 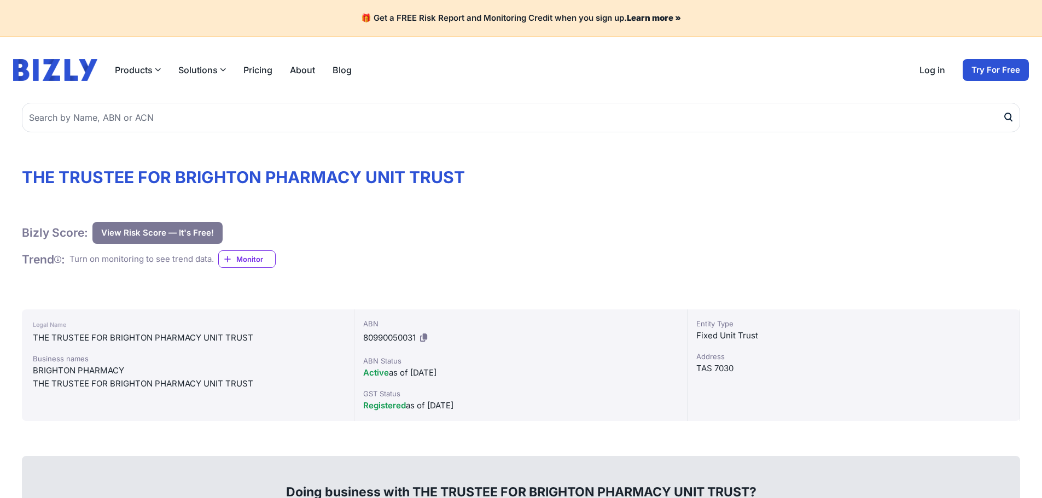 What do you see at coordinates (853, 336) in the screenshot?
I see `div: Fixed Unit Trust` at bounding box center [853, 336].